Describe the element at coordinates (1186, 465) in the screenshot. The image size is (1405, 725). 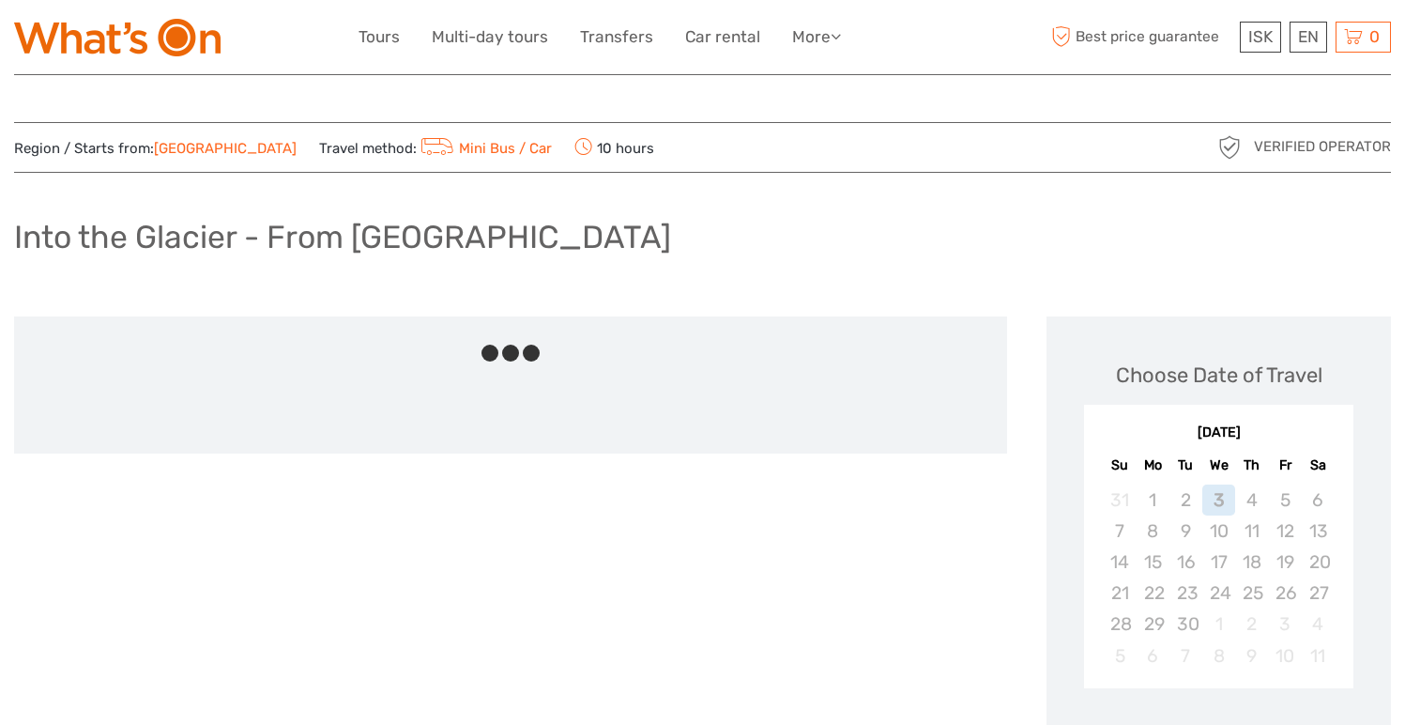
I see `div: Tu` at that location.